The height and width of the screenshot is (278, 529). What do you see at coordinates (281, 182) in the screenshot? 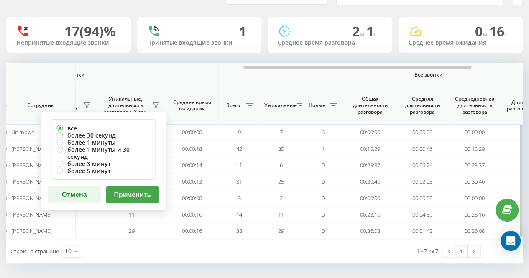
I see `span: 25` at bounding box center [281, 182].